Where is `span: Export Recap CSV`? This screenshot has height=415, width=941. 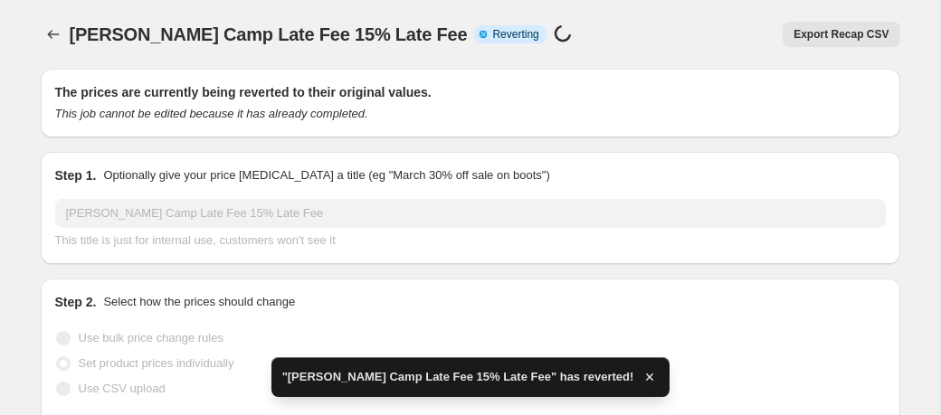
span: Export Recap CSV is located at coordinates (841, 34).